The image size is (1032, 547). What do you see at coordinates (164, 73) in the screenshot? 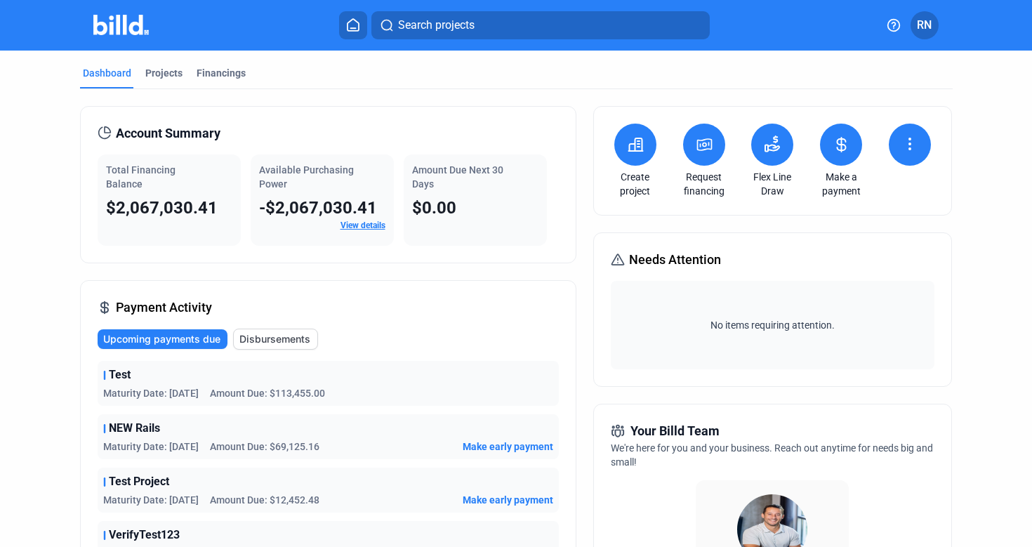
I see `div: Projects` at bounding box center [164, 73].